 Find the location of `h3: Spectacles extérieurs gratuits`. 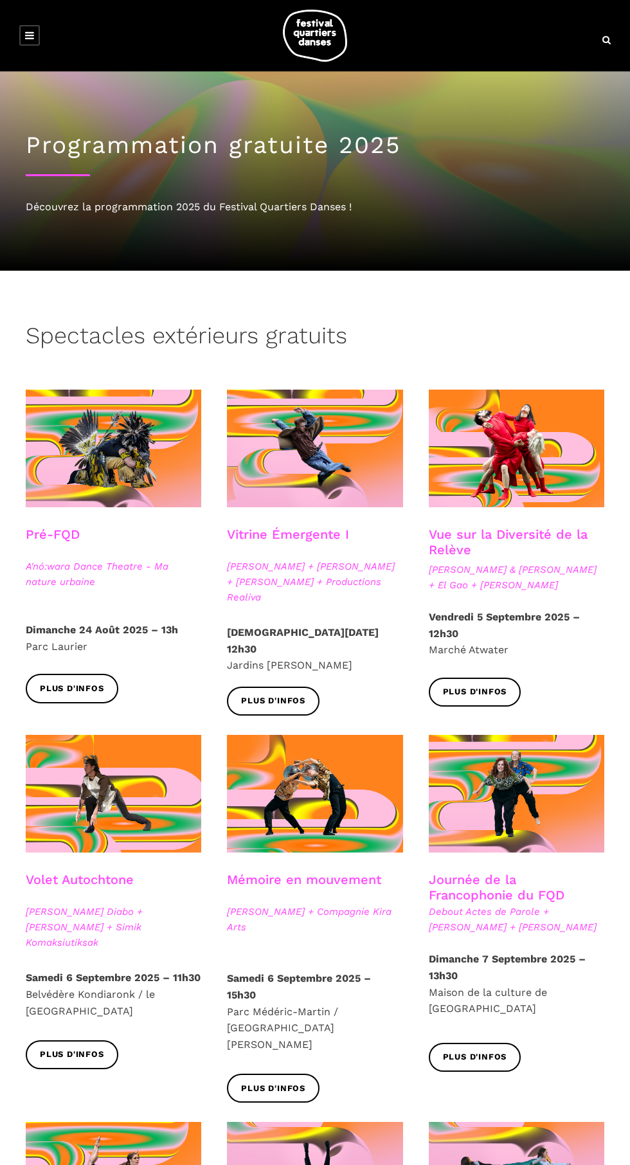

h3: Spectacles extérieurs gratuits is located at coordinates (186, 338).